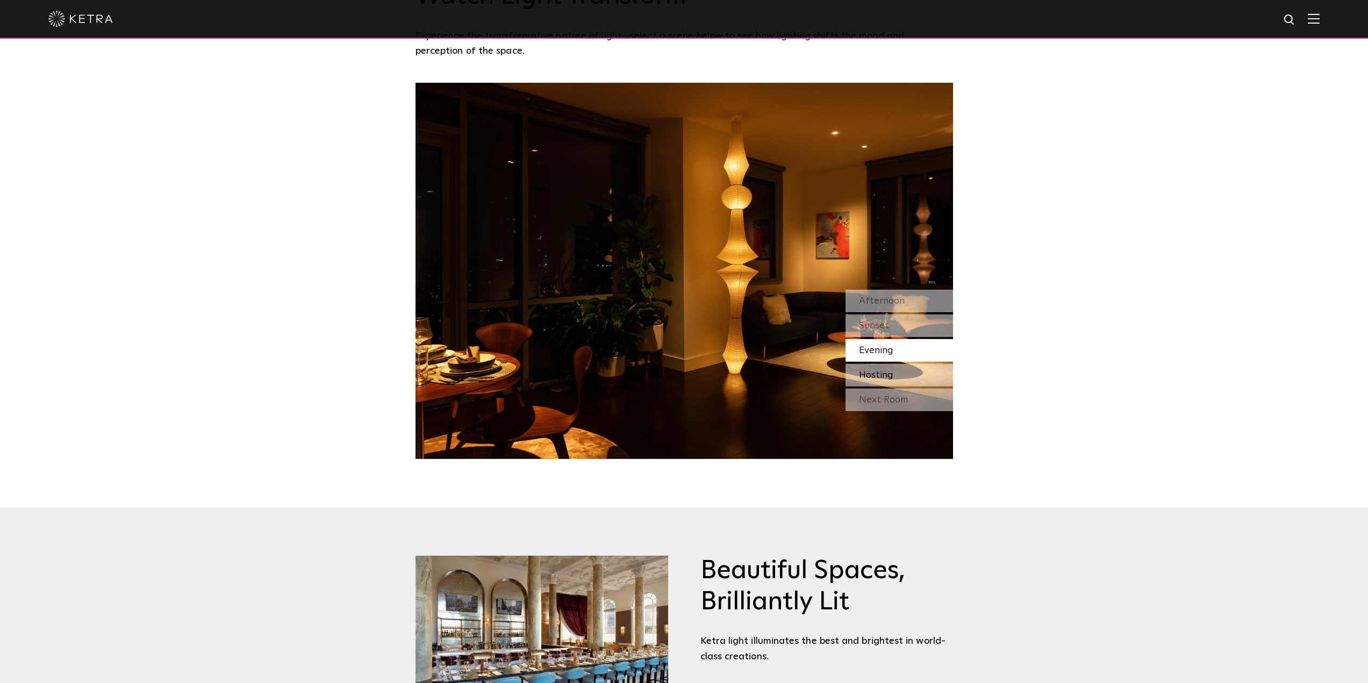 The height and width of the screenshot is (683, 1368). Describe the element at coordinates (682, 44) in the screenshot. I see `p: Experience the transformative nature of light—select a scene below to see how lighting shifts the...` at that location.